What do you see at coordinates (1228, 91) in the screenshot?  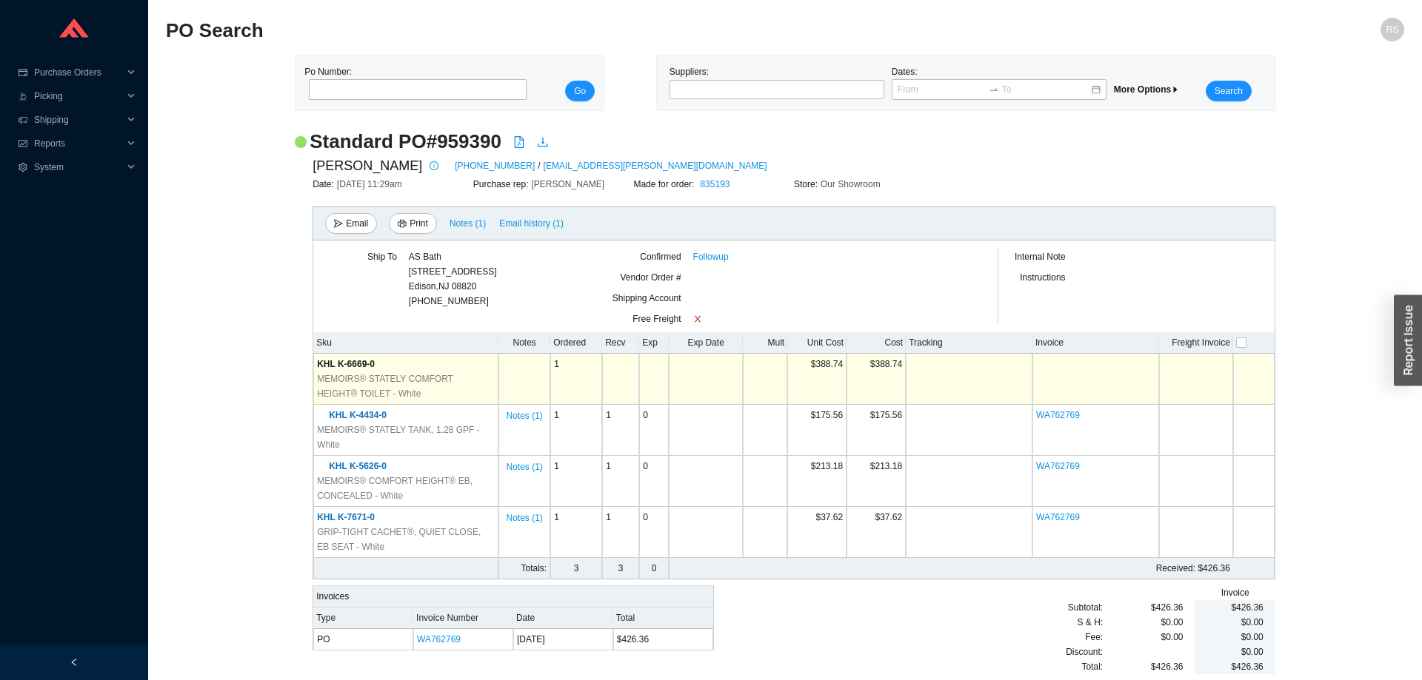 I see `button: Search` at bounding box center [1228, 91].